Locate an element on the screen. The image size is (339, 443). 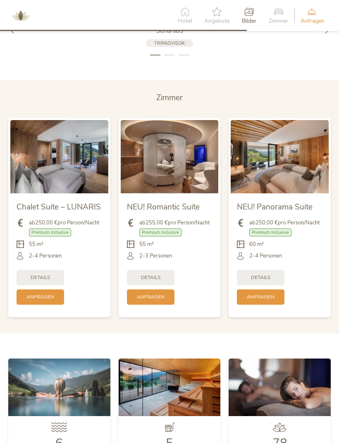
img: NEU! Romantic Suite is located at coordinates (170, 156).